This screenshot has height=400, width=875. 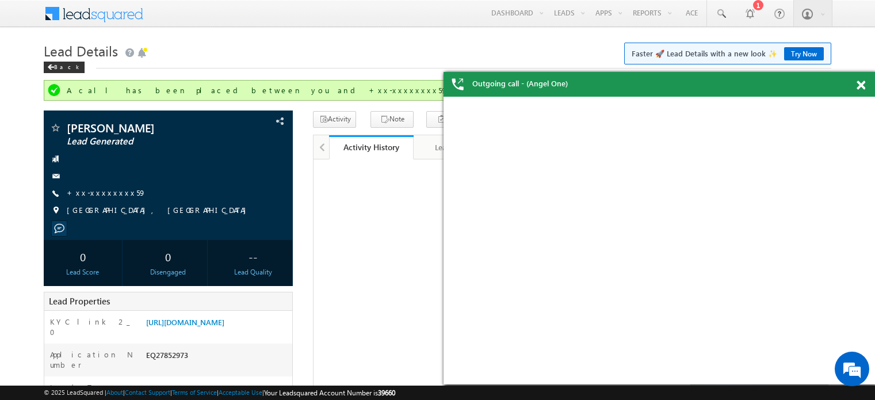 What do you see at coordinates (144, 141) in the screenshot?
I see `span: Lead Generated` at bounding box center [144, 141].